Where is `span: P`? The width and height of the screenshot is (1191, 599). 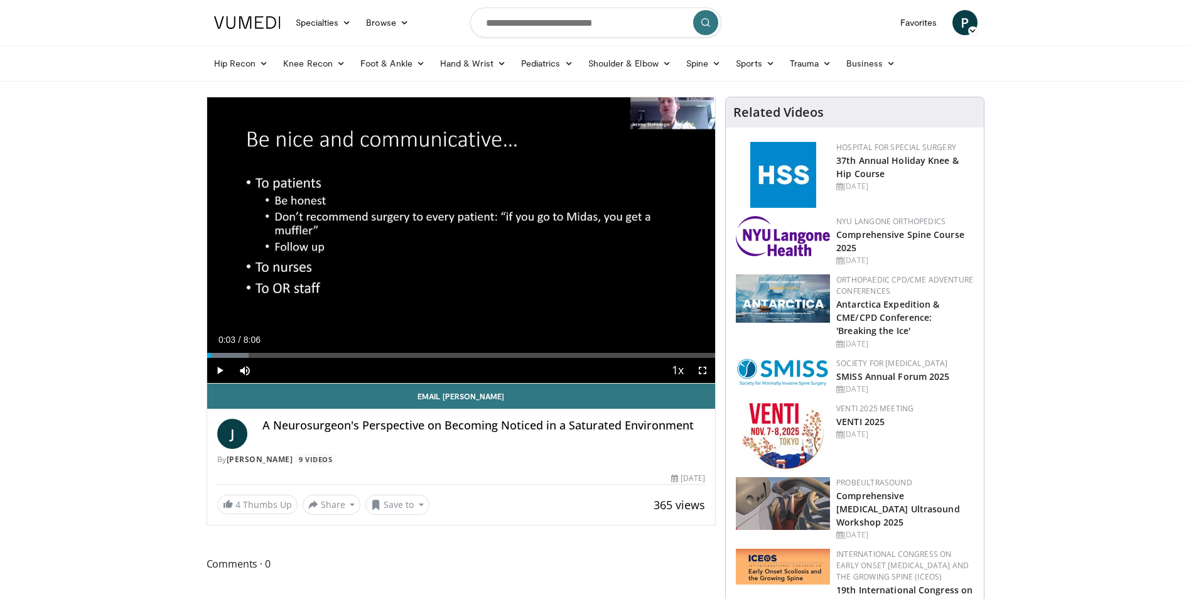 span: P is located at coordinates (965, 23).